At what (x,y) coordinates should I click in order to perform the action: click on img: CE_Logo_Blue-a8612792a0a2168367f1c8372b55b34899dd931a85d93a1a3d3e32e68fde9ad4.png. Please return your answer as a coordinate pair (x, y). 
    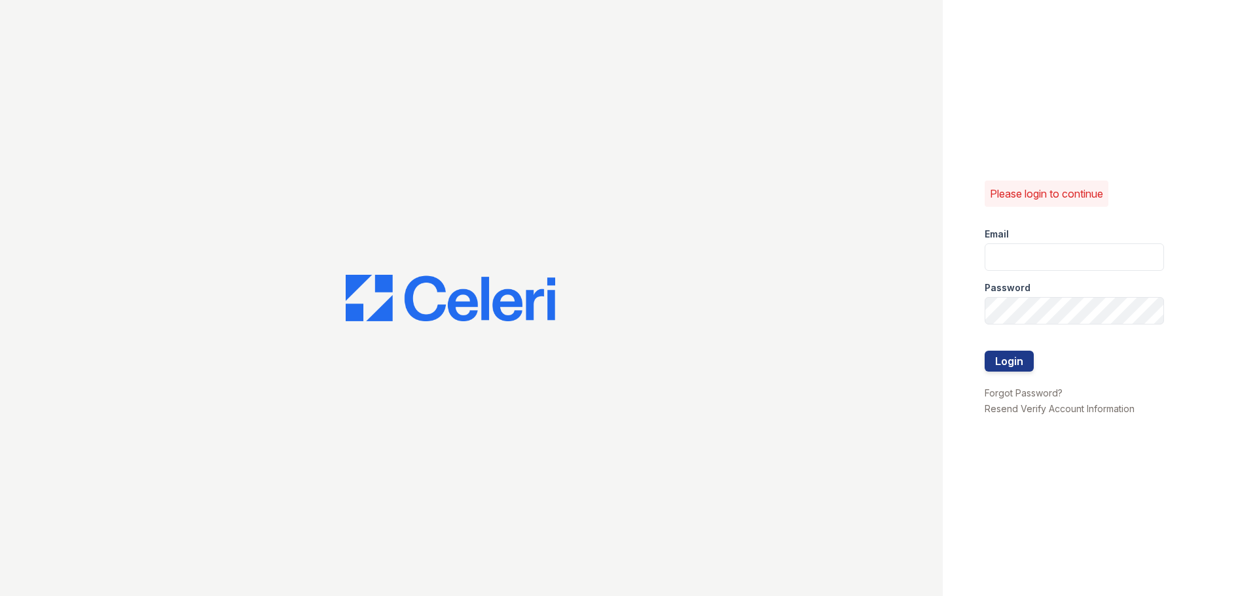
    Looking at the image, I should click on (450, 298).